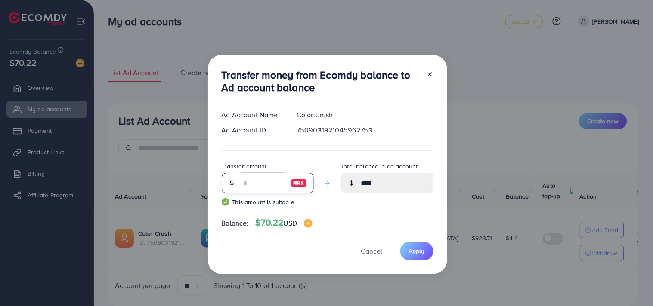 This screenshot has height=306, width=653. I want to click on small: This amount is suitable, so click(268, 202).